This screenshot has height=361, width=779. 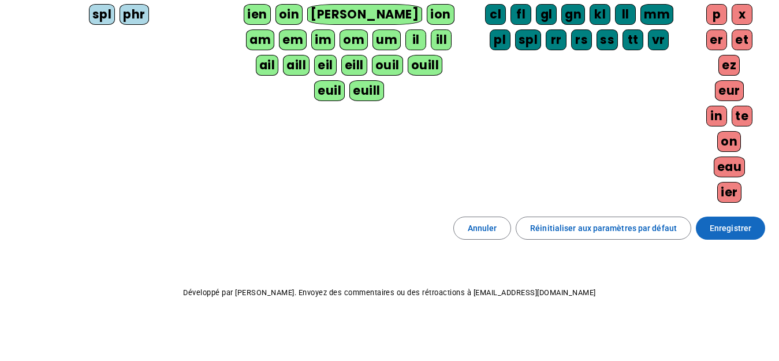 What do you see at coordinates (293, 40) in the screenshot?
I see `div: em` at bounding box center [293, 40].